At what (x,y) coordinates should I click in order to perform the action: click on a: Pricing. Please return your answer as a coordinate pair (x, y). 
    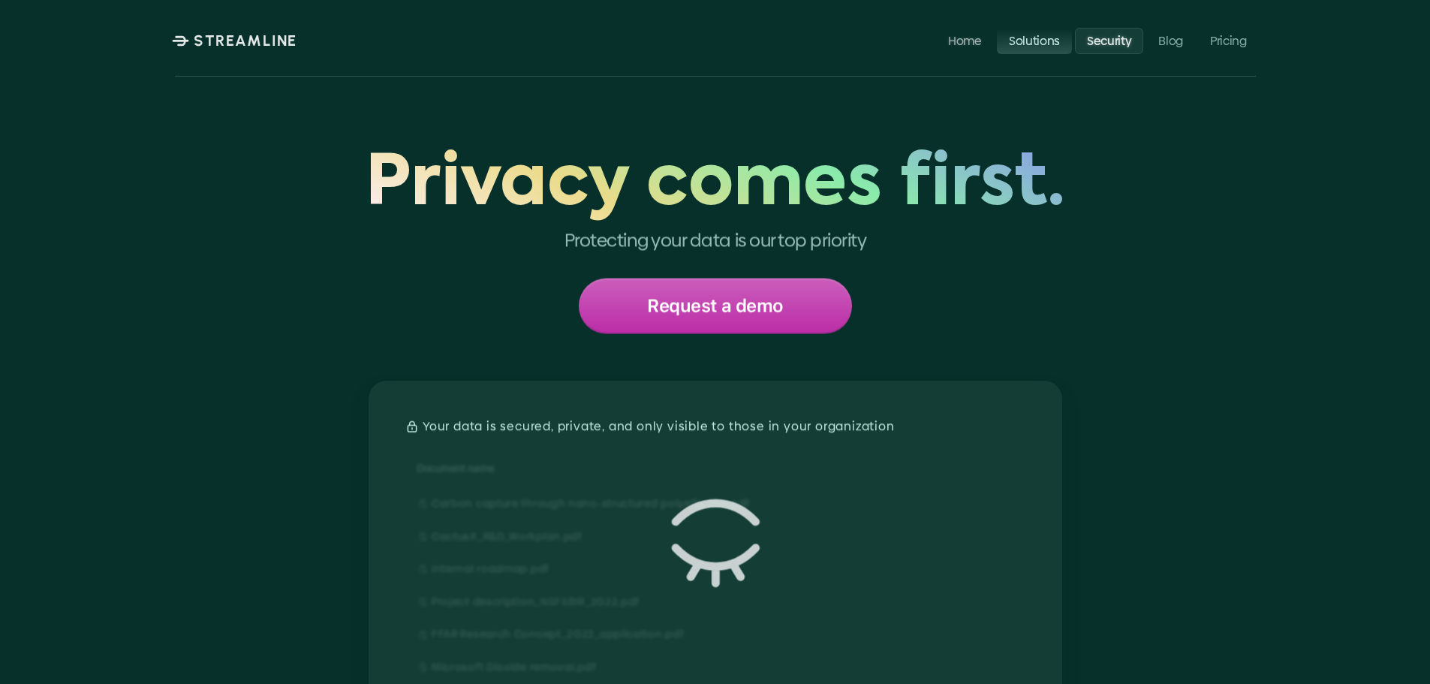
    Looking at the image, I should click on (1228, 40).